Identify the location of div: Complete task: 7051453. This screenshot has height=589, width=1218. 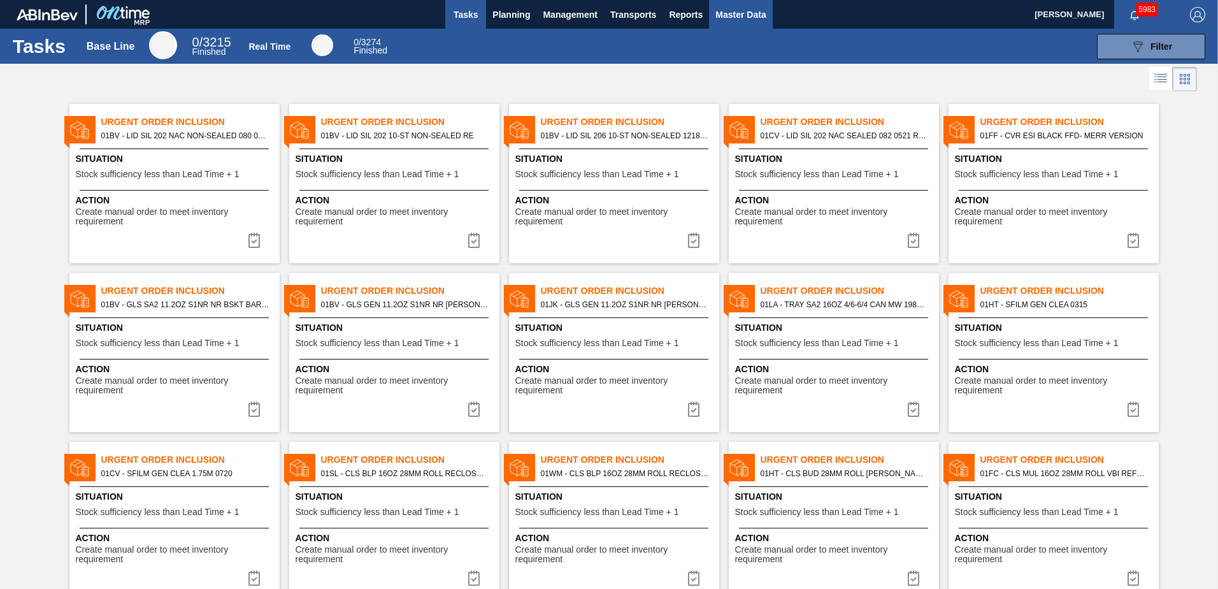
(694, 240).